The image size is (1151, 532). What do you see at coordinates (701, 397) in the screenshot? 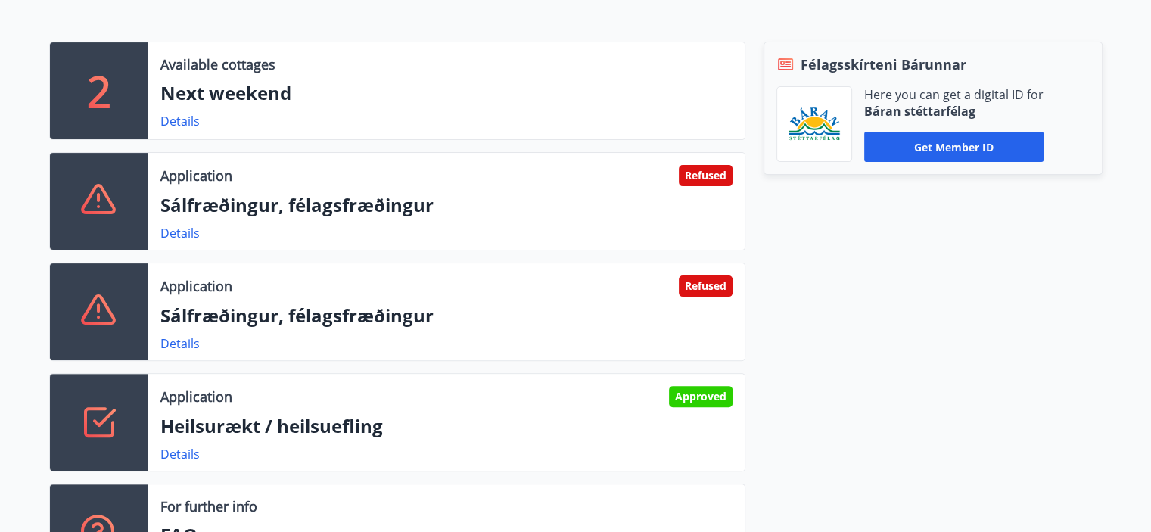
I see `div: Approved` at bounding box center [701, 397].